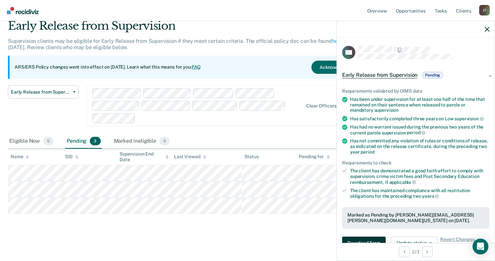  Describe the element at coordinates (457, 244) in the screenshot. I see `span: Revert Changes` at that location.